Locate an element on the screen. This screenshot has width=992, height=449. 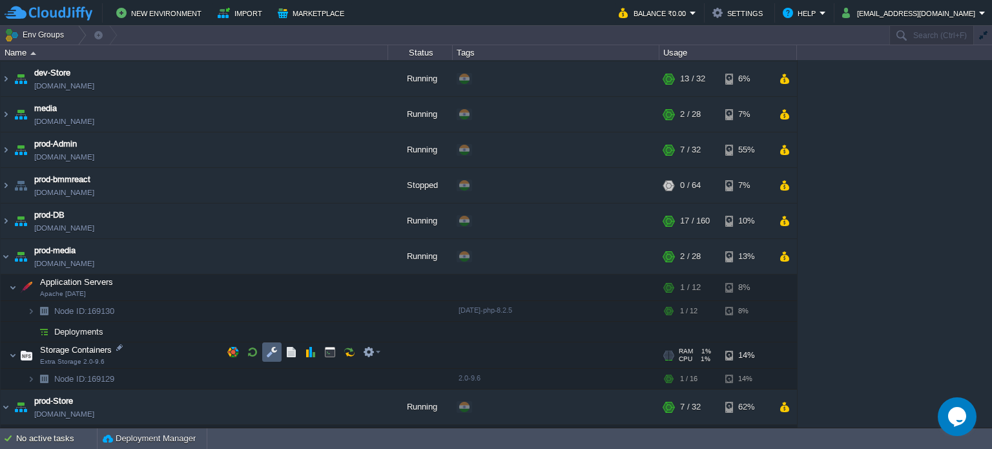
span: prod-Store is located at coordinates (54, 401).